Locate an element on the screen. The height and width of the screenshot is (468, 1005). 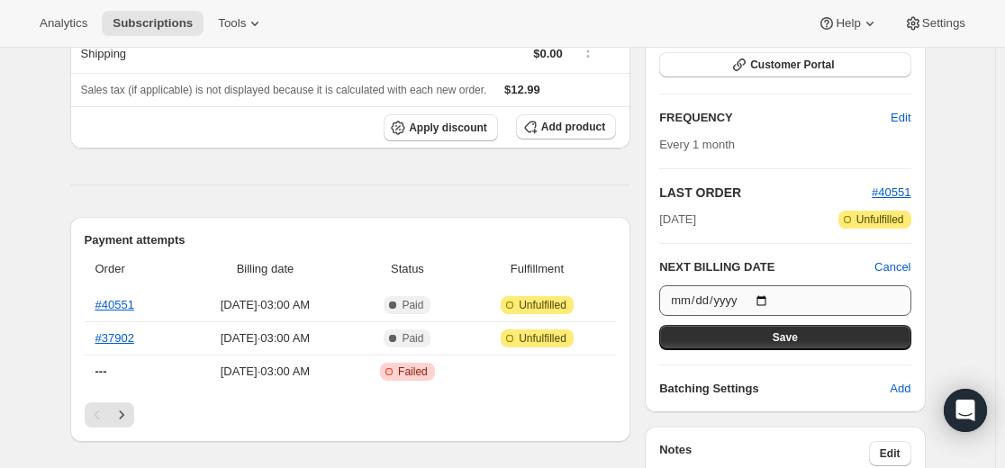
th: Order is located at coordinates (131, 269).